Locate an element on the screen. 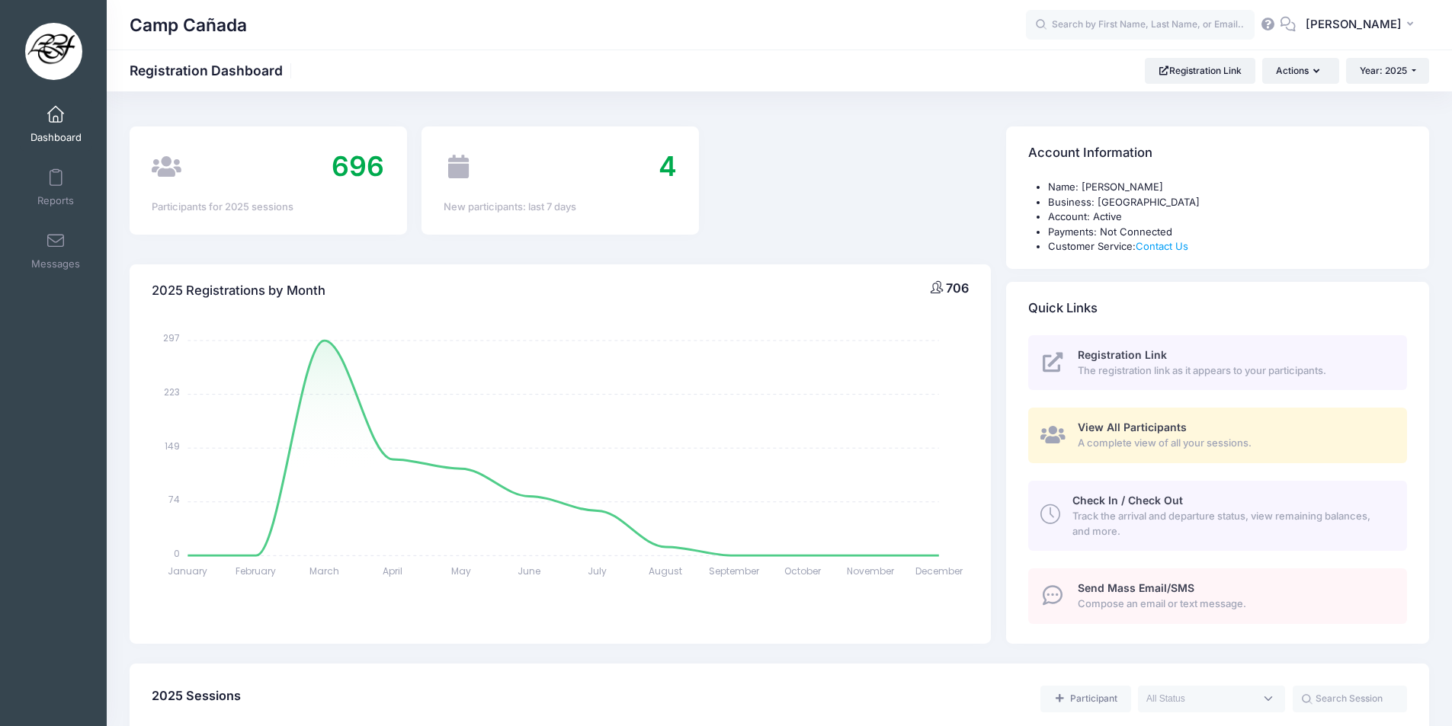 This screenshot has height=726, width=1452. a: Reports is located at coordinates (56, 187).